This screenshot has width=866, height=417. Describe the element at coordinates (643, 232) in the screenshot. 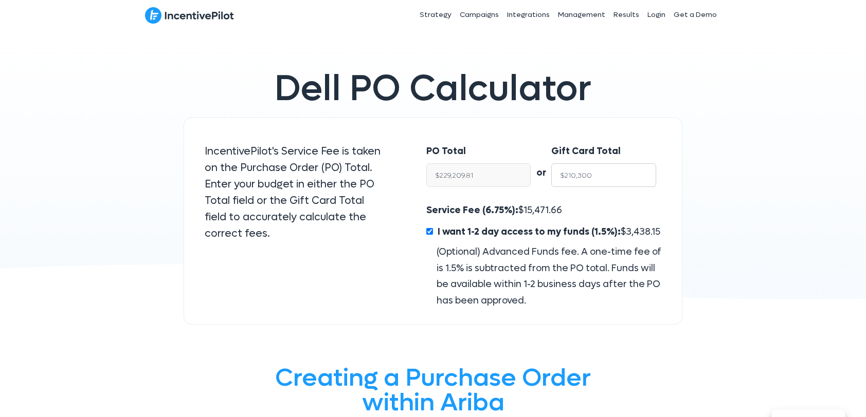

I see `span: 3,438.15` at that location.